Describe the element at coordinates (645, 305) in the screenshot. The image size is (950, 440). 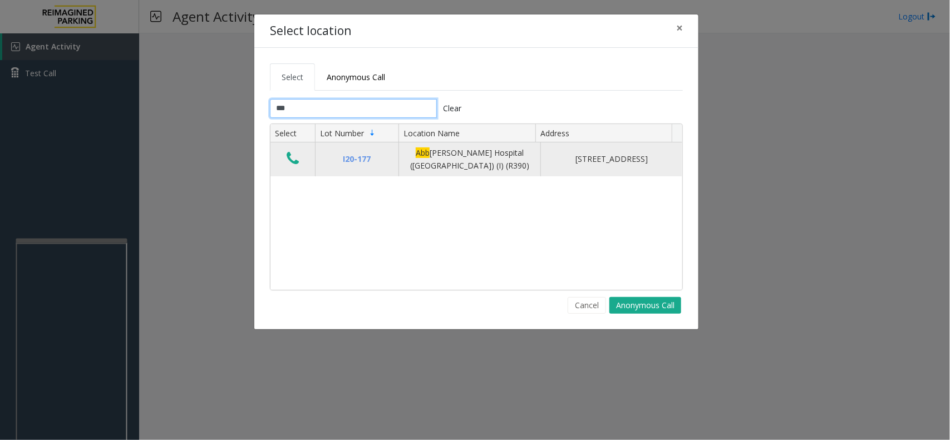
I see `button: Anonymous Call` at that location.